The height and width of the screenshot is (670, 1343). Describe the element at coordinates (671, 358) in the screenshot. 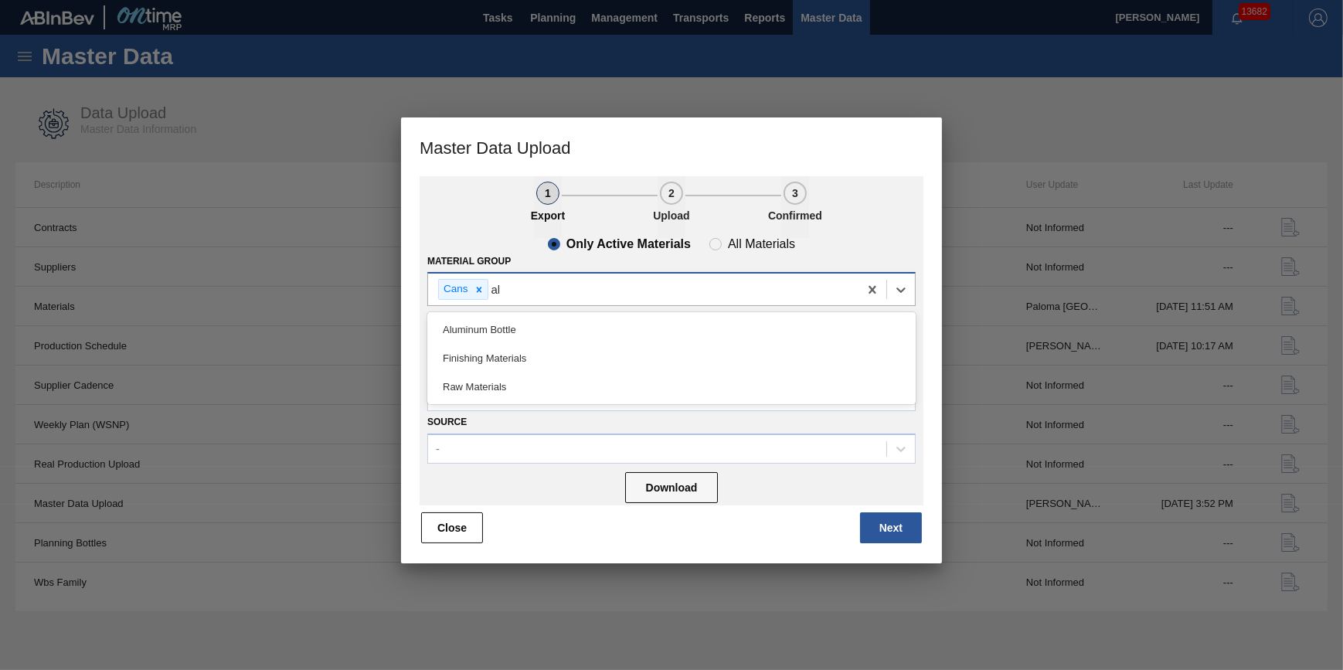

I see `div: Finishing Materials` at that location.